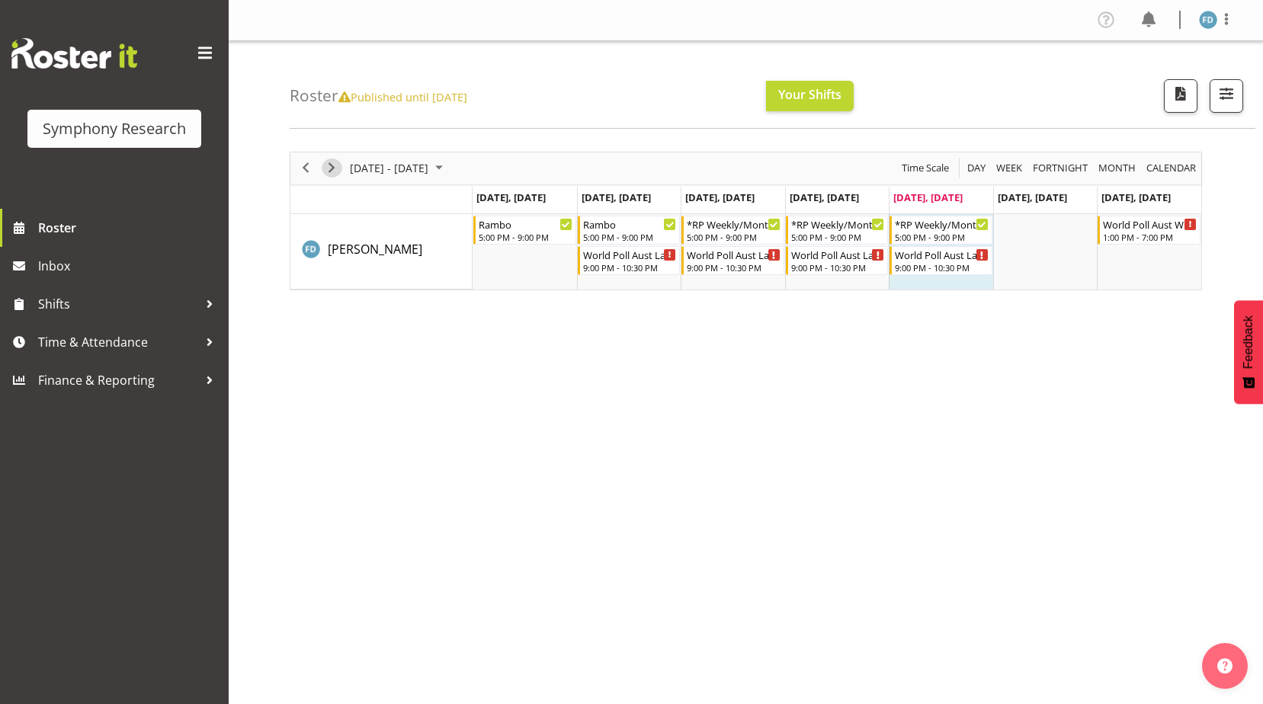 This screenshot has width=1263, height=704. What do you see at coordinates (1060, 168) in the screenshot?
I see `span: Fortnight` at bounding box center [1060, 168].